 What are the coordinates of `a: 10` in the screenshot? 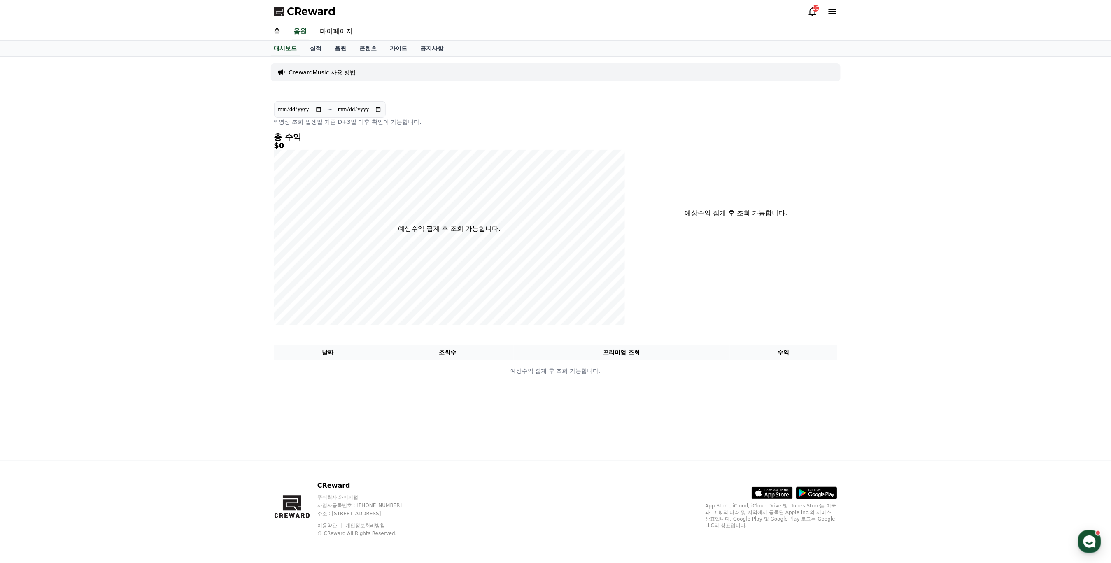 It's located at (812, 12).